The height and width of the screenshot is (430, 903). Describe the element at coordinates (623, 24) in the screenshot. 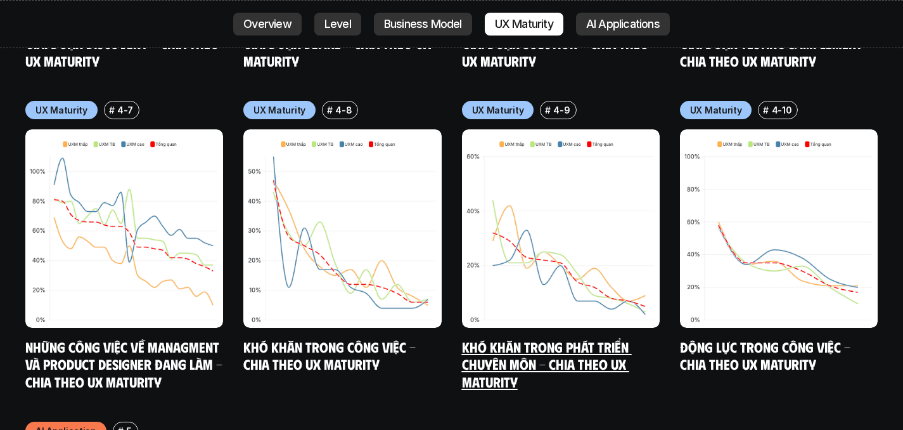

I see `a: AI Applications` at that location.